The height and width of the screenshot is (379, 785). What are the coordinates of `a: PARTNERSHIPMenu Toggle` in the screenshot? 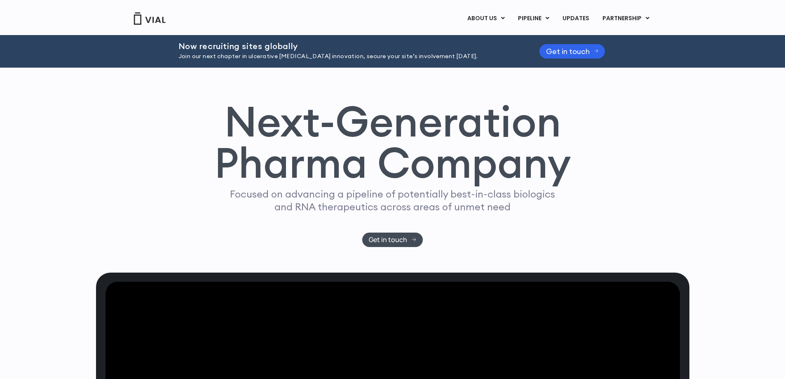 It's located at (626, 19).